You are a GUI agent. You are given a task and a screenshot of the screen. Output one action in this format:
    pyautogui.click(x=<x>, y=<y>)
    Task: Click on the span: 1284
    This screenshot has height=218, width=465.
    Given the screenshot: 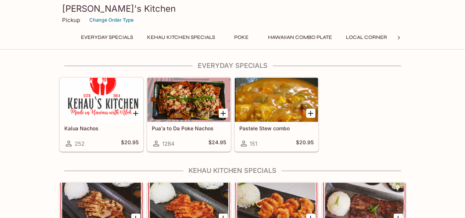 What is the action you would take?
    pyautogui.click(x=168, y=144)
    